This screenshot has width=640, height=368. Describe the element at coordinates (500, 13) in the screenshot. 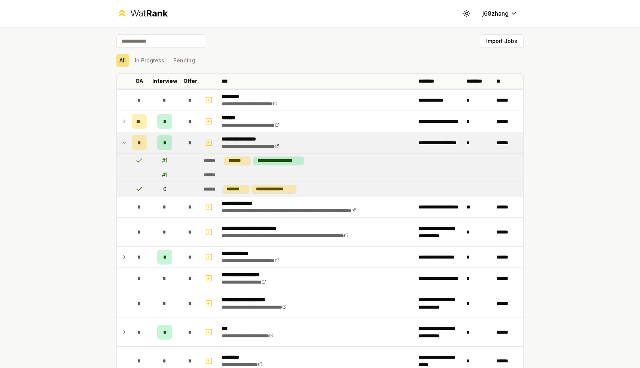

I see `button: j68zhang` at that location.